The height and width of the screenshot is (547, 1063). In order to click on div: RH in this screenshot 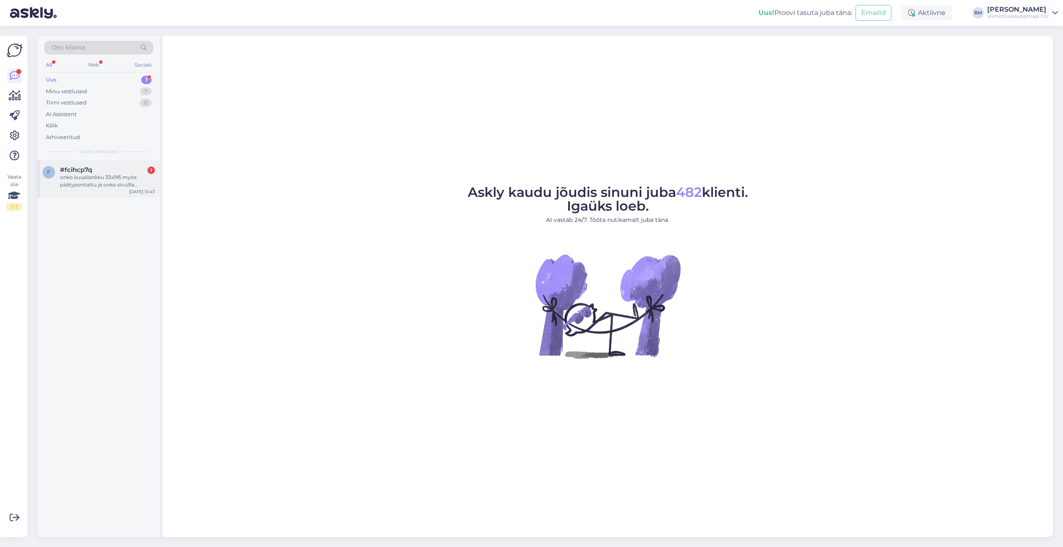, I will do `click(978, 13)`.